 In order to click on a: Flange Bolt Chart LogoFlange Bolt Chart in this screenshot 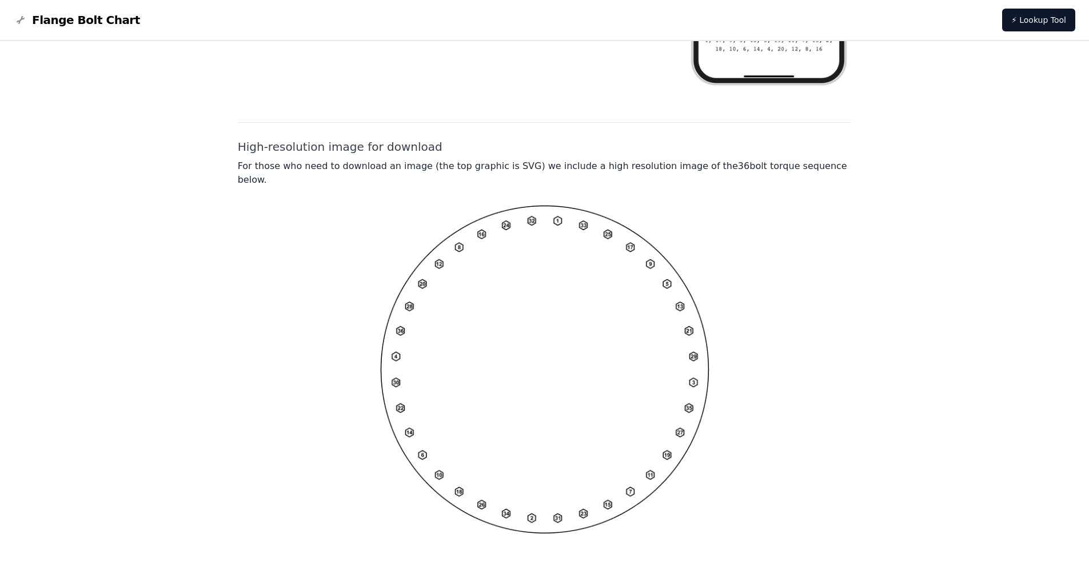, I will do `click(77, 20)`.